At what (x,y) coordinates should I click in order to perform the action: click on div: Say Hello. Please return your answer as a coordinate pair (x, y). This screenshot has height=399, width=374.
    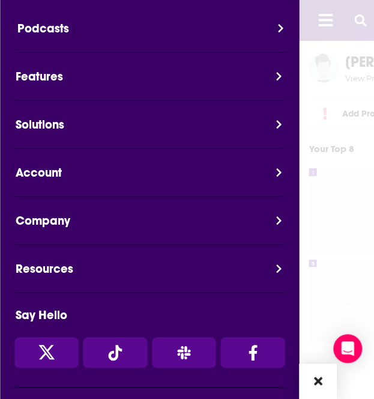
    Looking at the image, I should click on (143, 314).